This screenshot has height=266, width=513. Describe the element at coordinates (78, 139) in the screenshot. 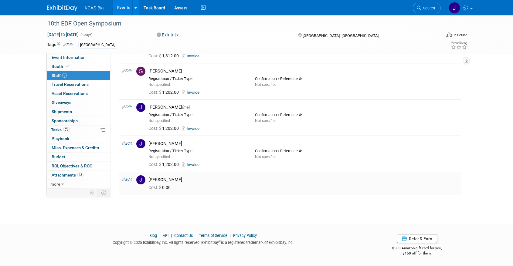

I see `a: Playbook` at that location.